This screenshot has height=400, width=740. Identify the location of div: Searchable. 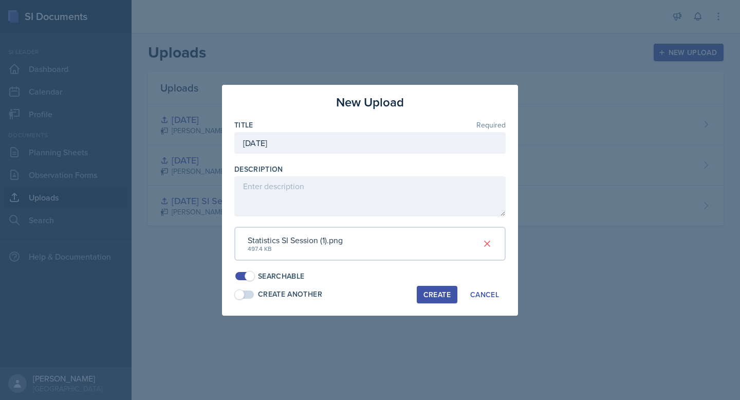
(281, 276).